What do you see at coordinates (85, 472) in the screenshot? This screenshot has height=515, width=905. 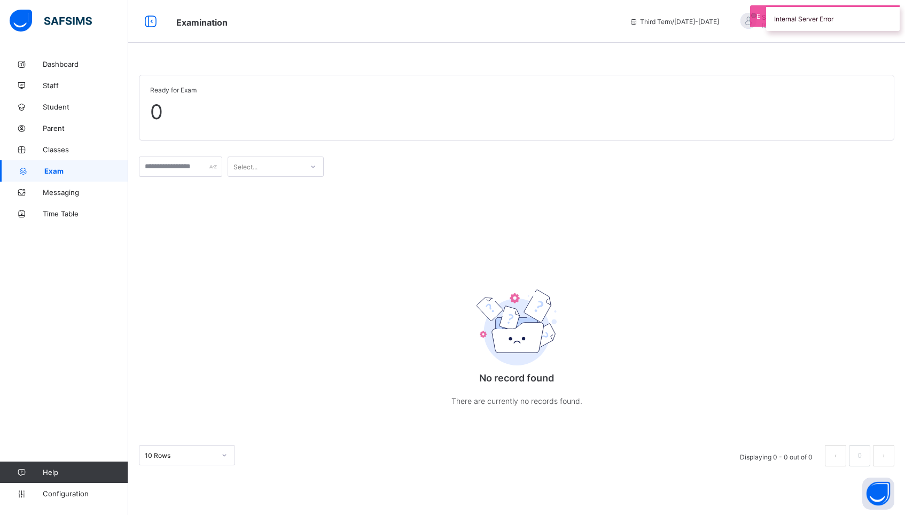 I see `span: Help` at bounding box center [85, 472].